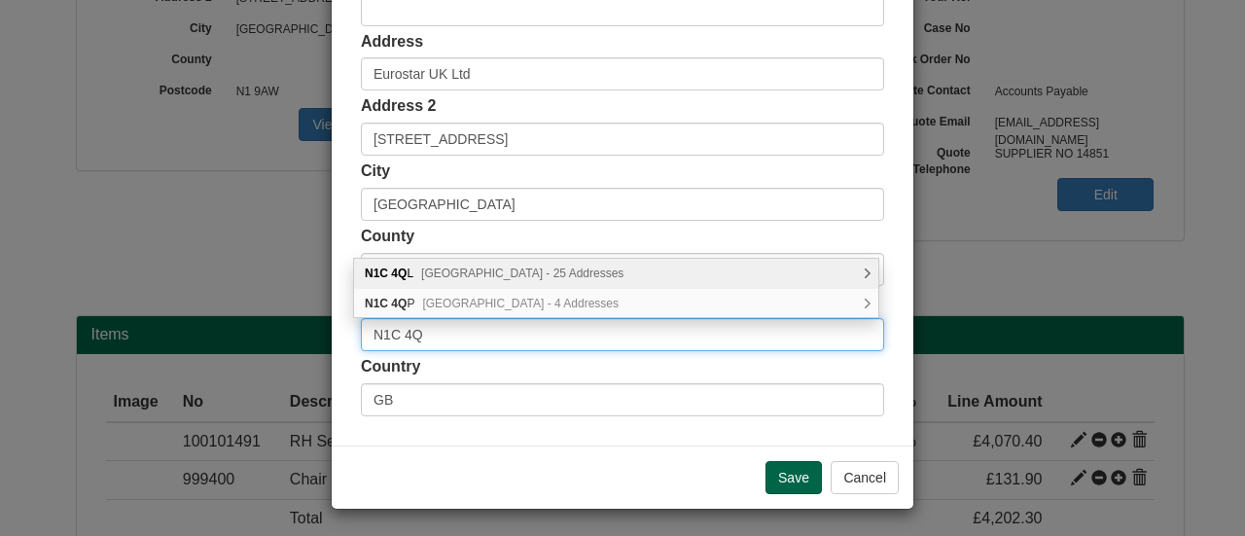 The width and height of the screenshot is (1245, 536). Describe the element at coordinates (392, 42) in the screenshot. I see `label: Address` at that location.